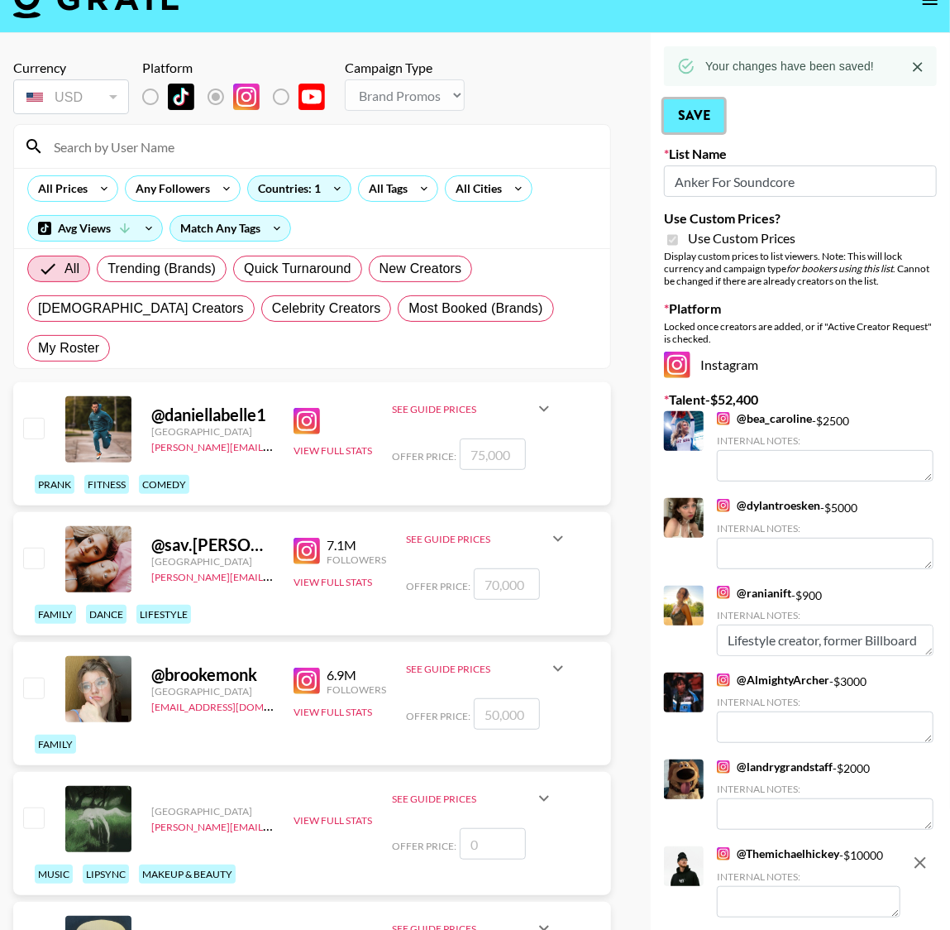 The height and width of the screenshot is (930, 950). I want to click on a: @bea_caroline, so click(764, 419).